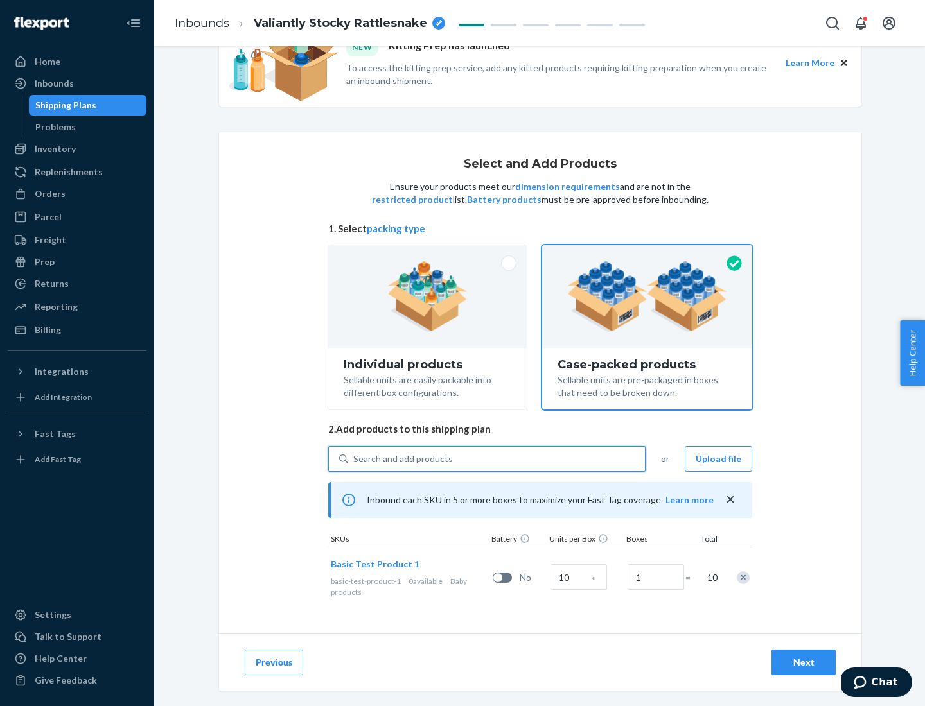 Image resolution: width=925 pixels, height=706 pixels. I want to click on div: Returns, so click(51, 284).